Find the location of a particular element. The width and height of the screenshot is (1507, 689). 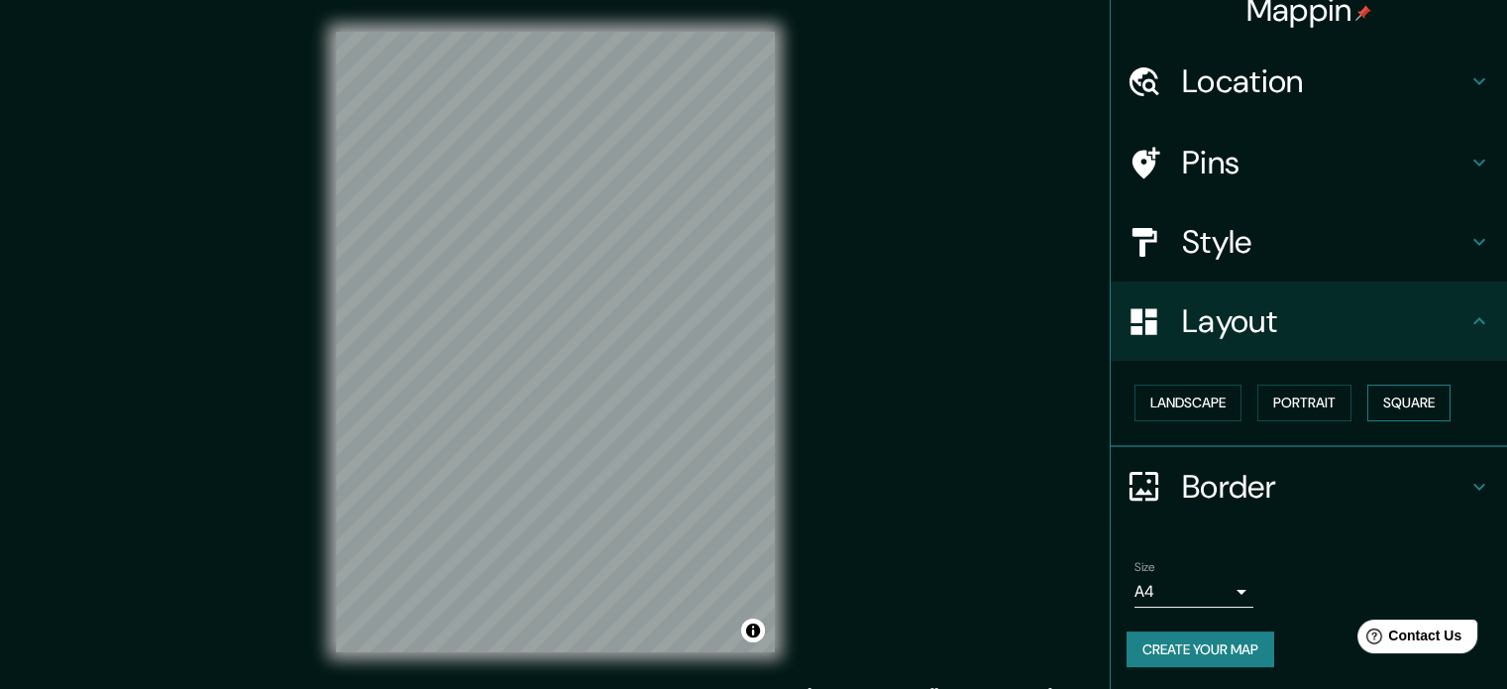

h4: Border is located at coordinates (1325, 487).